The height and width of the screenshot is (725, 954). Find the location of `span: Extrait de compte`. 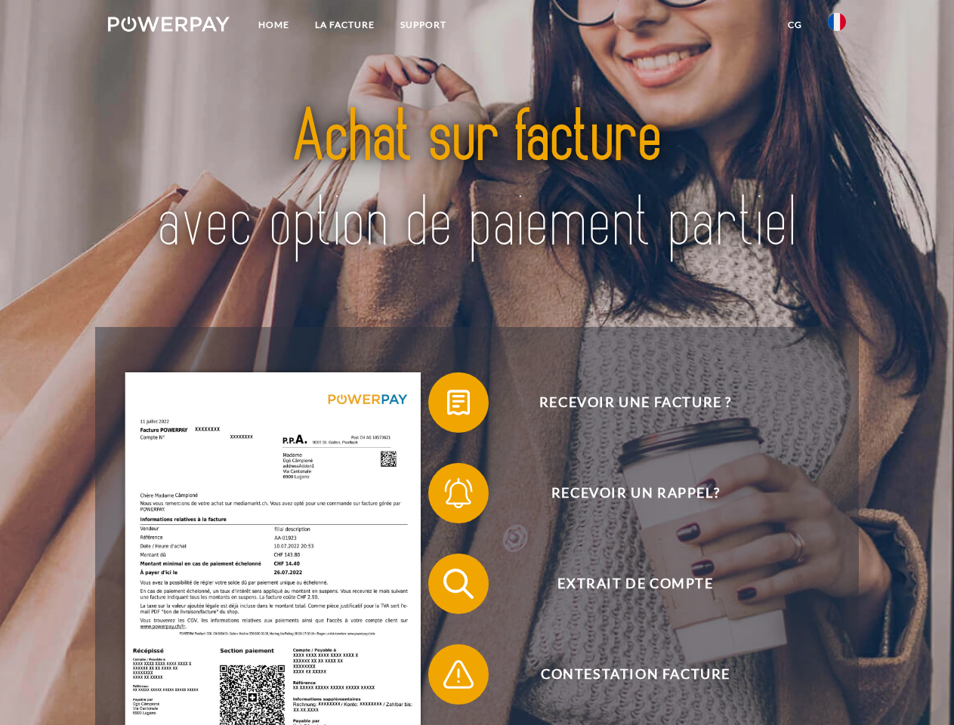

span: Extrait de compte is located at coordinates (636, 584).